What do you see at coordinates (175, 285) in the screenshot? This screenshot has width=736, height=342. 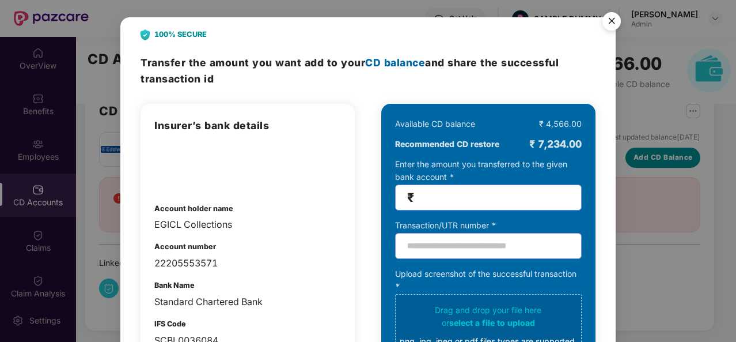 I see `b: Bank Name` at bounding box center [175, 285].